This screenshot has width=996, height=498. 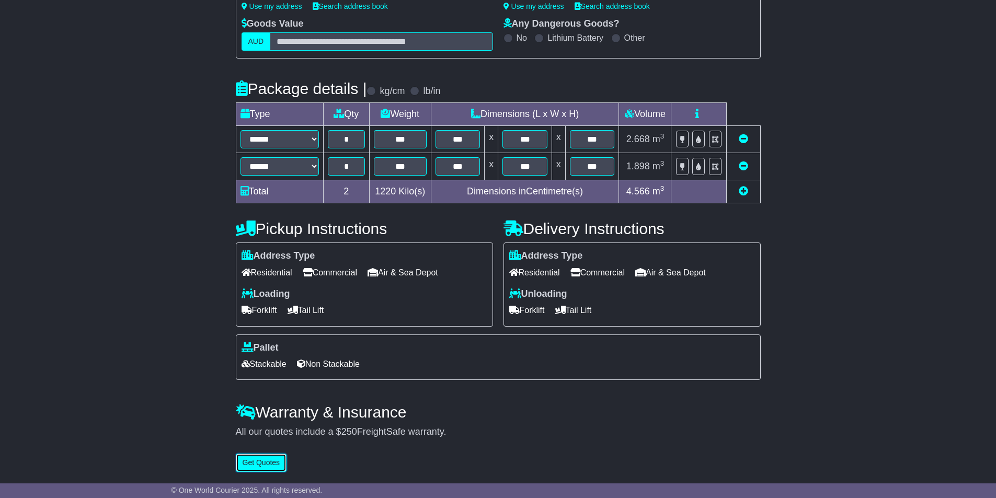 What do you see at coordinates (400, 192) in the screenshot?
I see `td: Kilo(s)` at bounding box center [400, 192].